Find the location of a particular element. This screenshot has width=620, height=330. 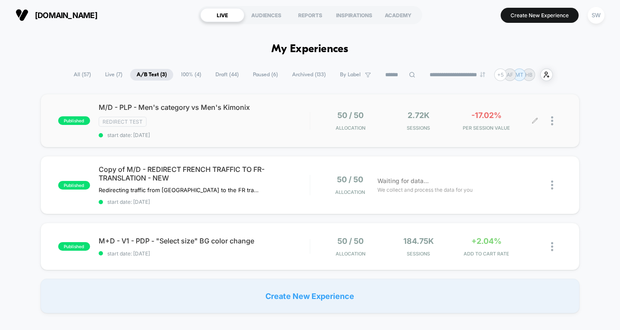

span: Live ( 7 ) is located at coordinates (114, 75).